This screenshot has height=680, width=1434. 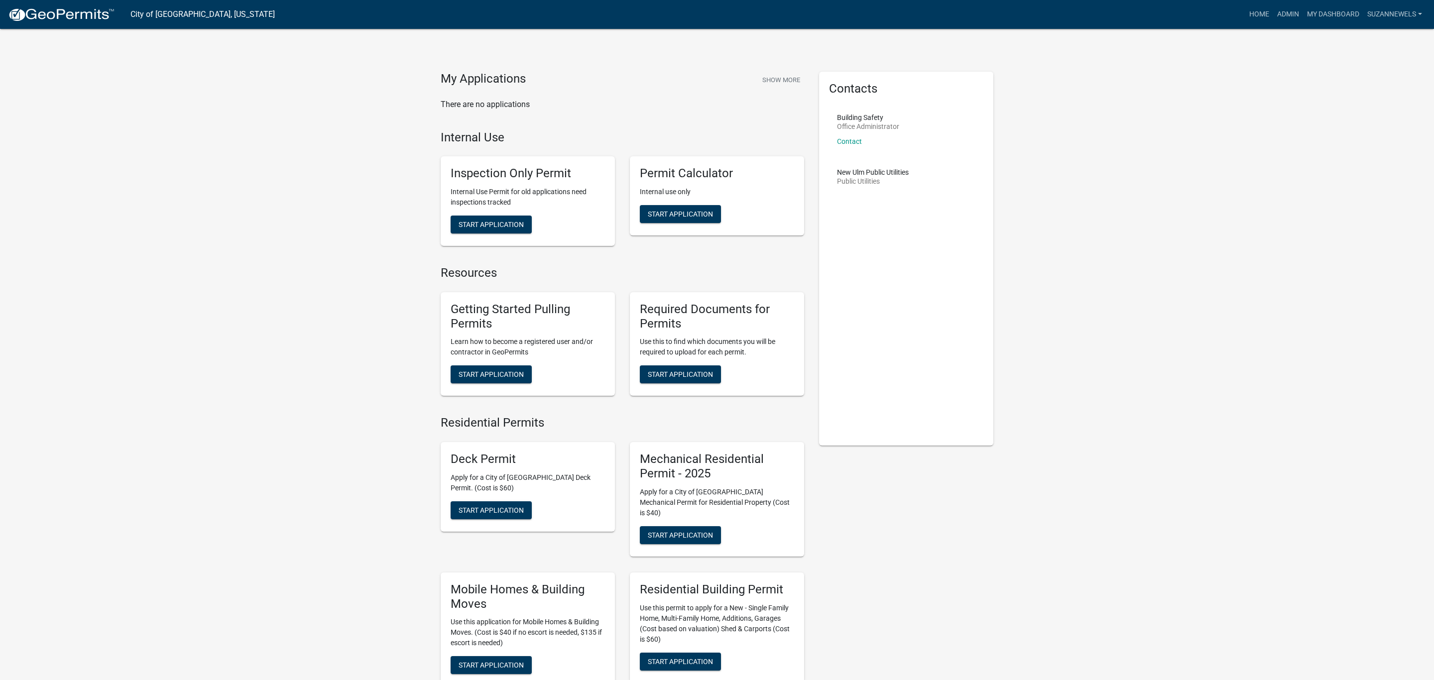 What do you see at coordinates (717, 192) in the screenshot?
I see `p: Internal use only` at bounding box center [717, 192].